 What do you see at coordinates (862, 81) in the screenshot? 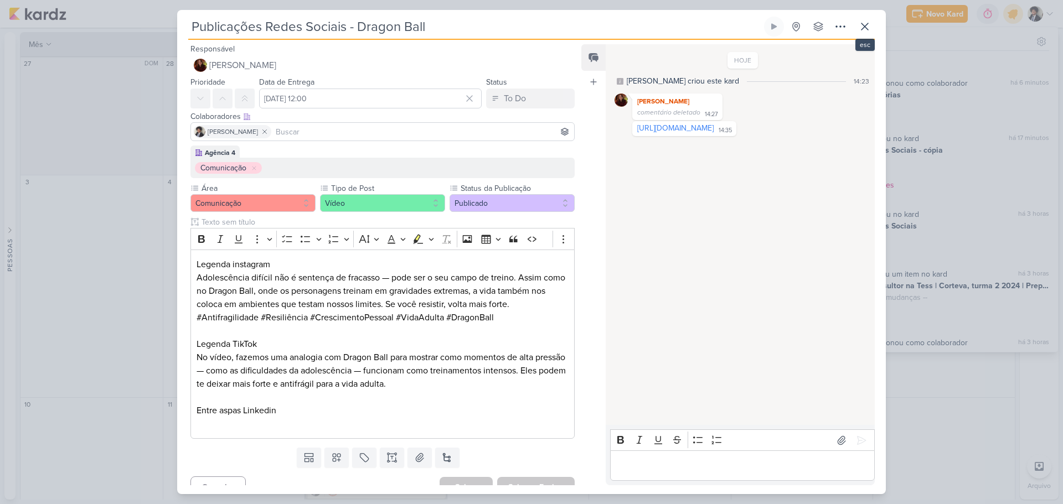
I see `div: 14:23` at bounding box center [862, 81].